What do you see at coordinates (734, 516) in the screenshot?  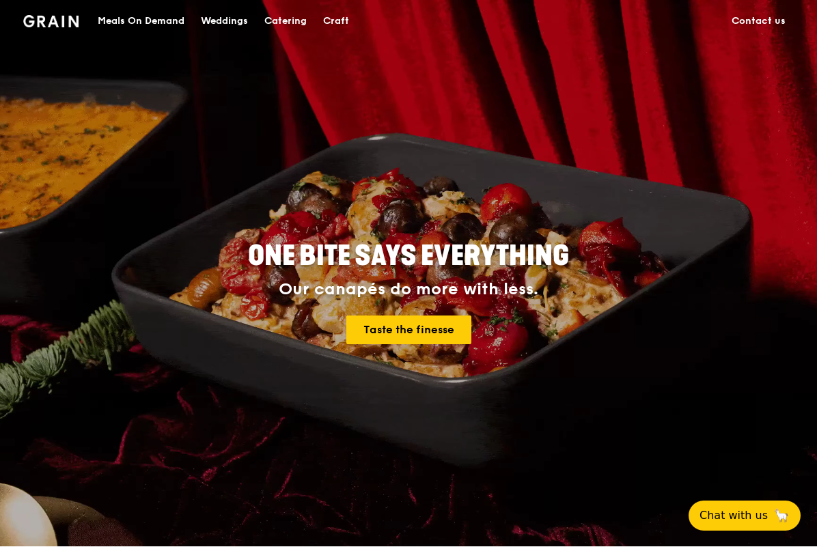 I see `span: Chat with us` at bounding box center [734, 516].